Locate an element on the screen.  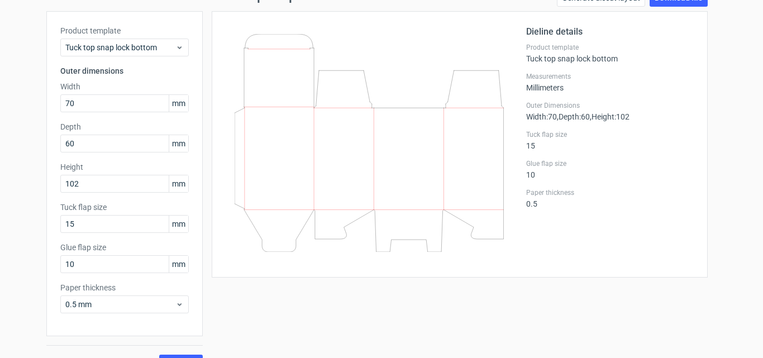
span: Width : 70 is located at coordinates (541, 117).